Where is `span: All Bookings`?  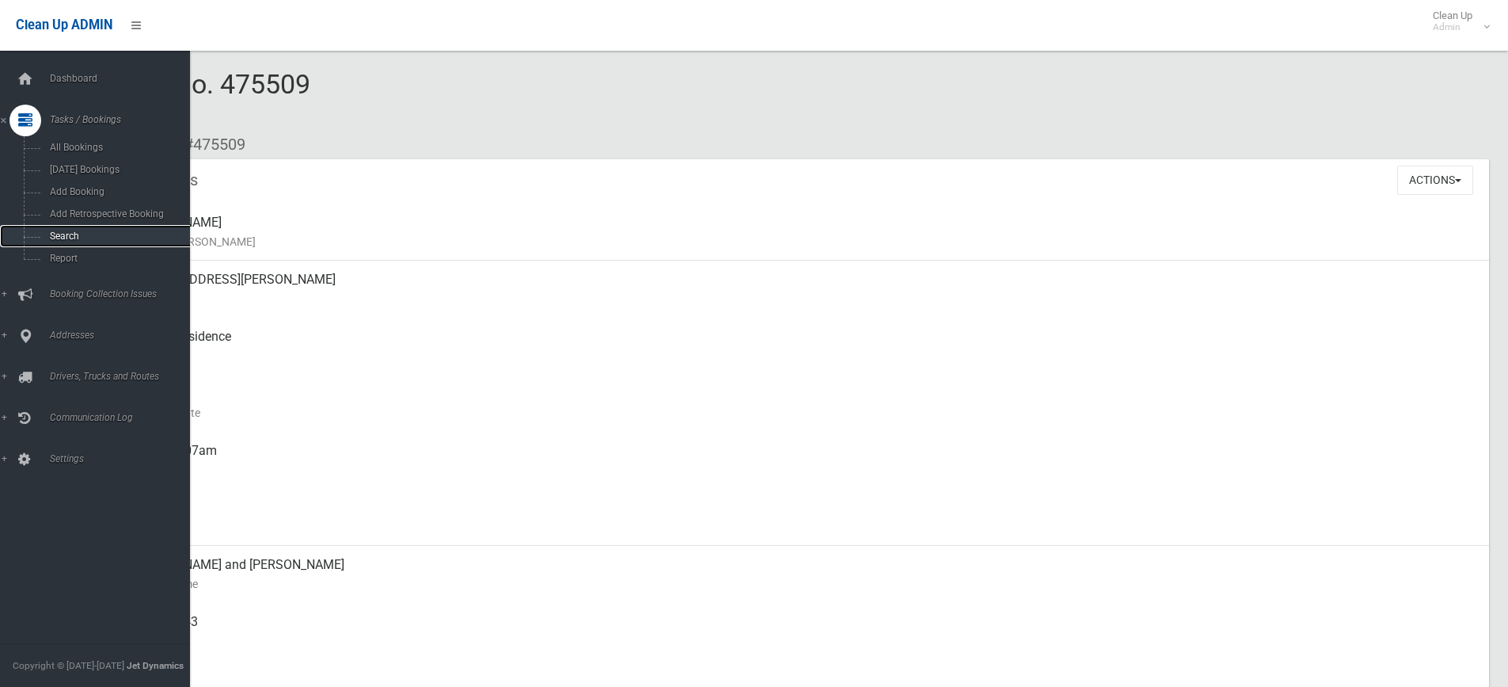
span: All Bookings is located at coordinates (116, 147).